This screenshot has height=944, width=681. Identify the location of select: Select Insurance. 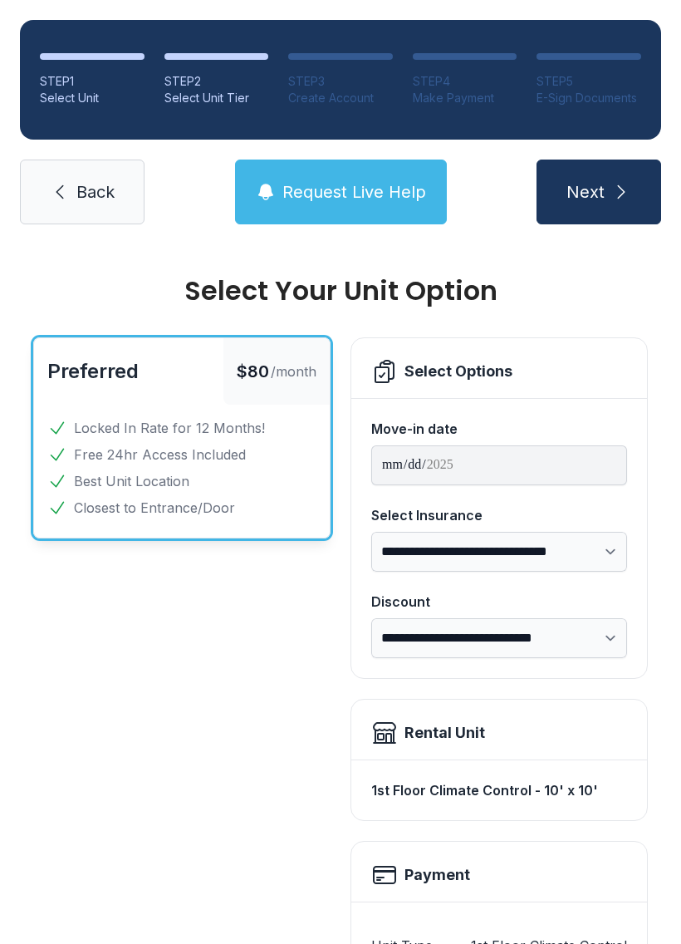
(499, 552).